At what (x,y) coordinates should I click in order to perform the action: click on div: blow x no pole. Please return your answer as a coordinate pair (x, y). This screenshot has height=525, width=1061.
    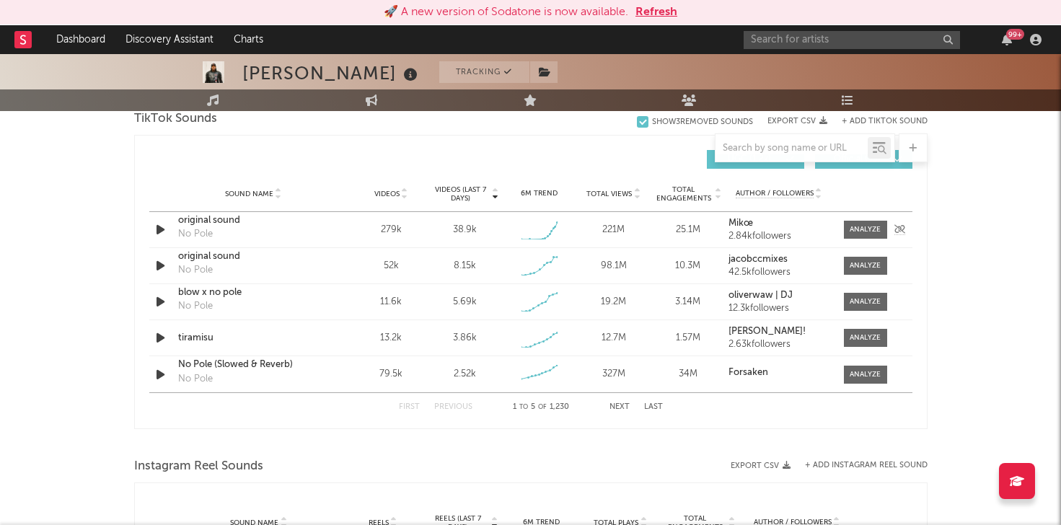
    Looking at the image, I should click on (253, 293).